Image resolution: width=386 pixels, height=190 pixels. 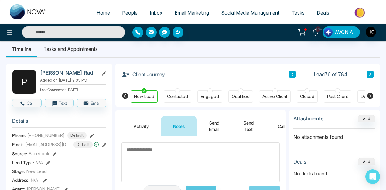 What do you see at coordinates (318, 29) in the screenshot?
I see `span: 10+` at bounding box center [318, 29].